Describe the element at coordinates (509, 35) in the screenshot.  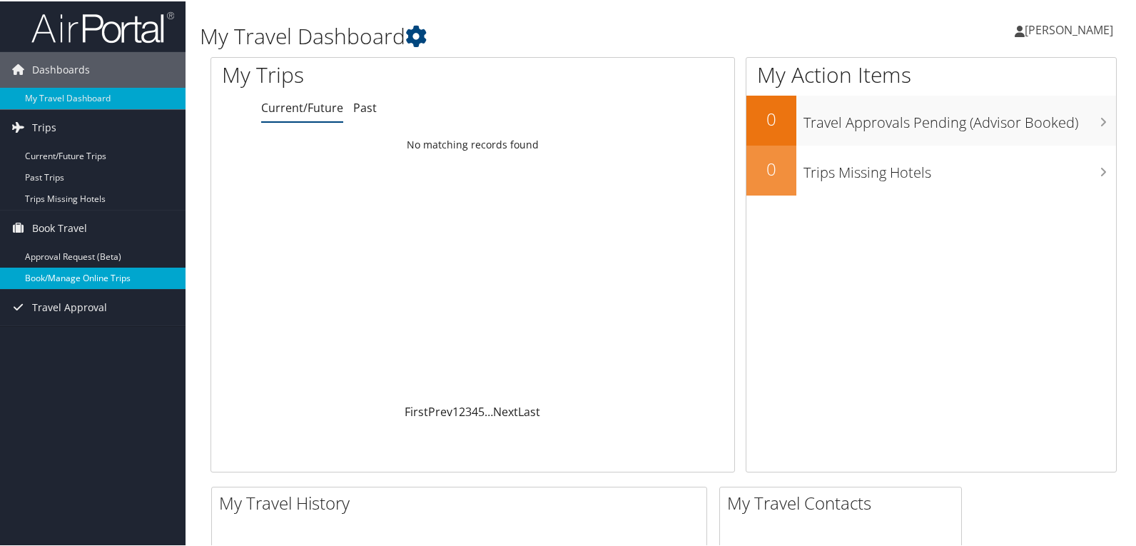
I see `h1: My Travel Dashboard` at that location.